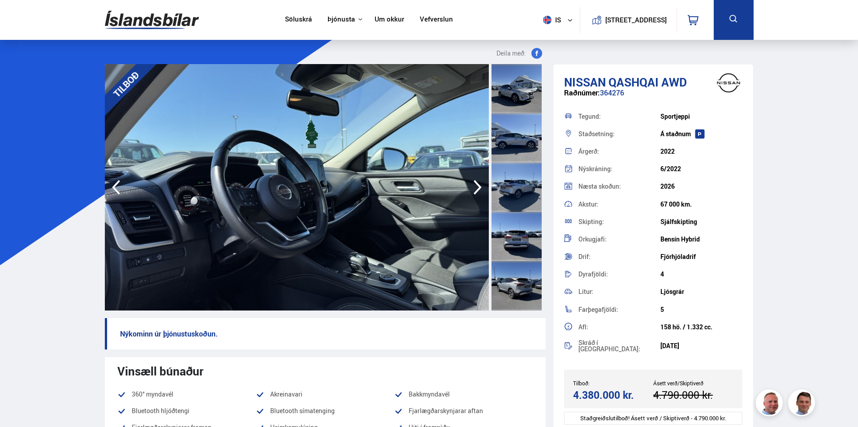 This screenshot has height=427, width=858. Describe the element at coordinates (186, 411) in the screenshot. I see `li: Bluetooth hljóðtengi` at that location.